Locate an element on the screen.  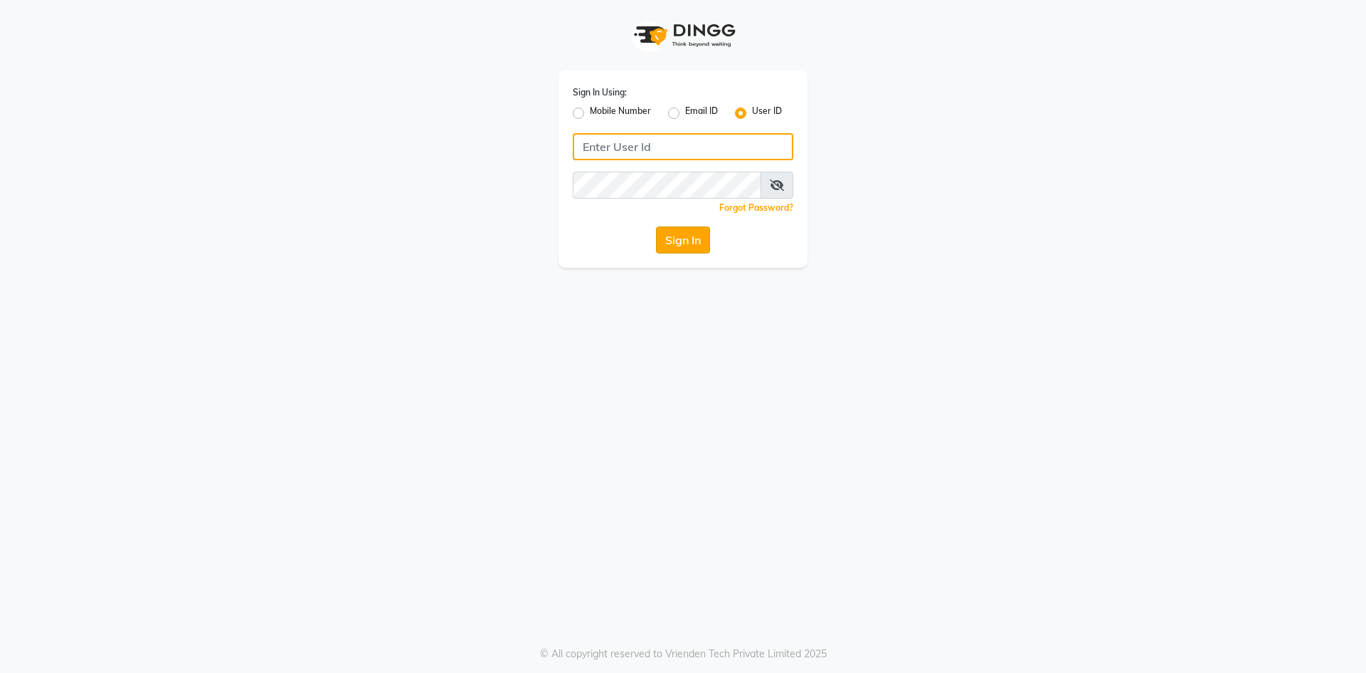
label: User ID is located at coordinates (767, 113).